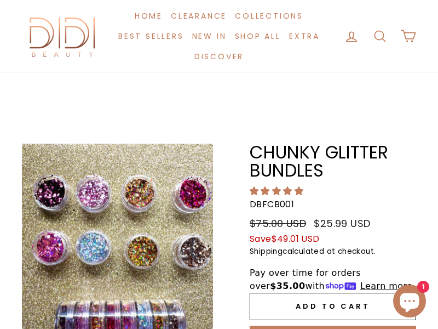 This screenshot has height=329, width=438. Describe the element at coordinates (410, 302) in the screenshot. I see `inbox-online-store-chat: Shopify online store chat` at that location.